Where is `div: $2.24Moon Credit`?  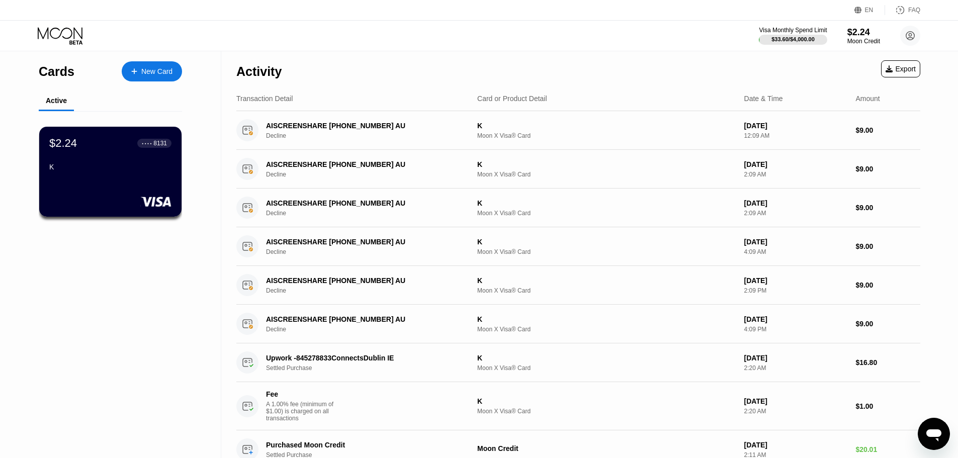 div: $2.24Moon Credit is located at coordinates (864, 36).